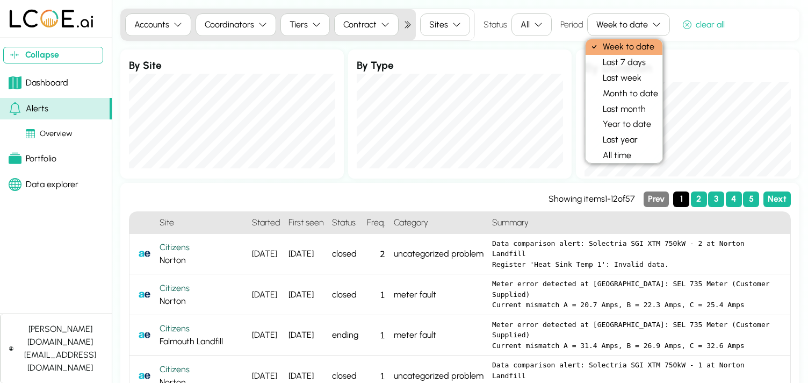  I want to click on div: Dashboard, so click(38, 83).